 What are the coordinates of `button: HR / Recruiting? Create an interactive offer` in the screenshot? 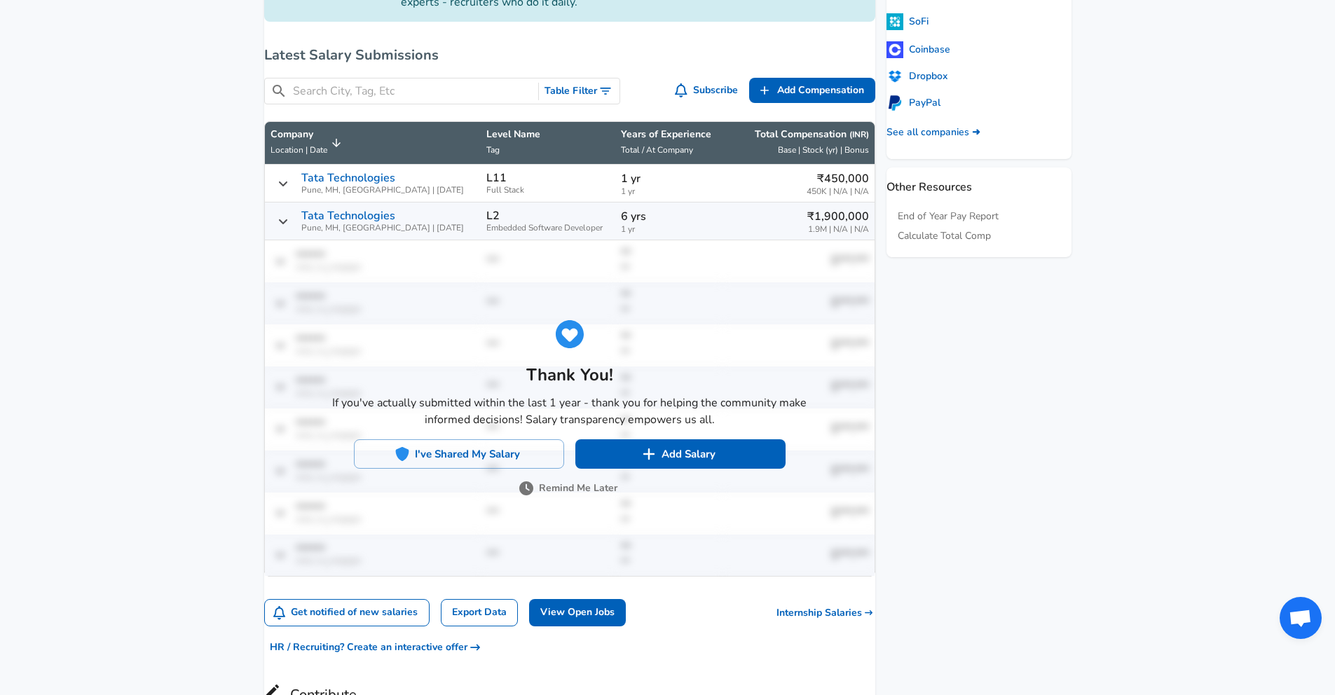 It's located at (375, 647).